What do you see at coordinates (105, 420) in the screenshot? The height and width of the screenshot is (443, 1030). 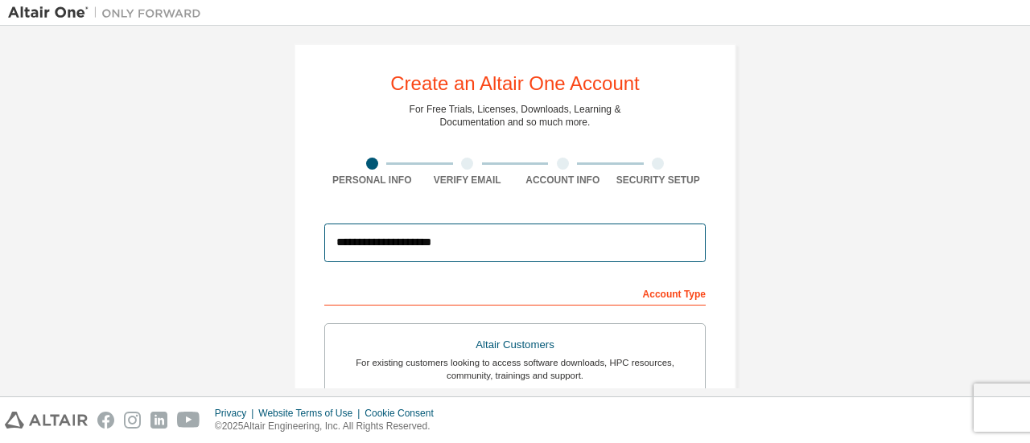 I see `img: facebook.svg` at bounding box center [105, 420].